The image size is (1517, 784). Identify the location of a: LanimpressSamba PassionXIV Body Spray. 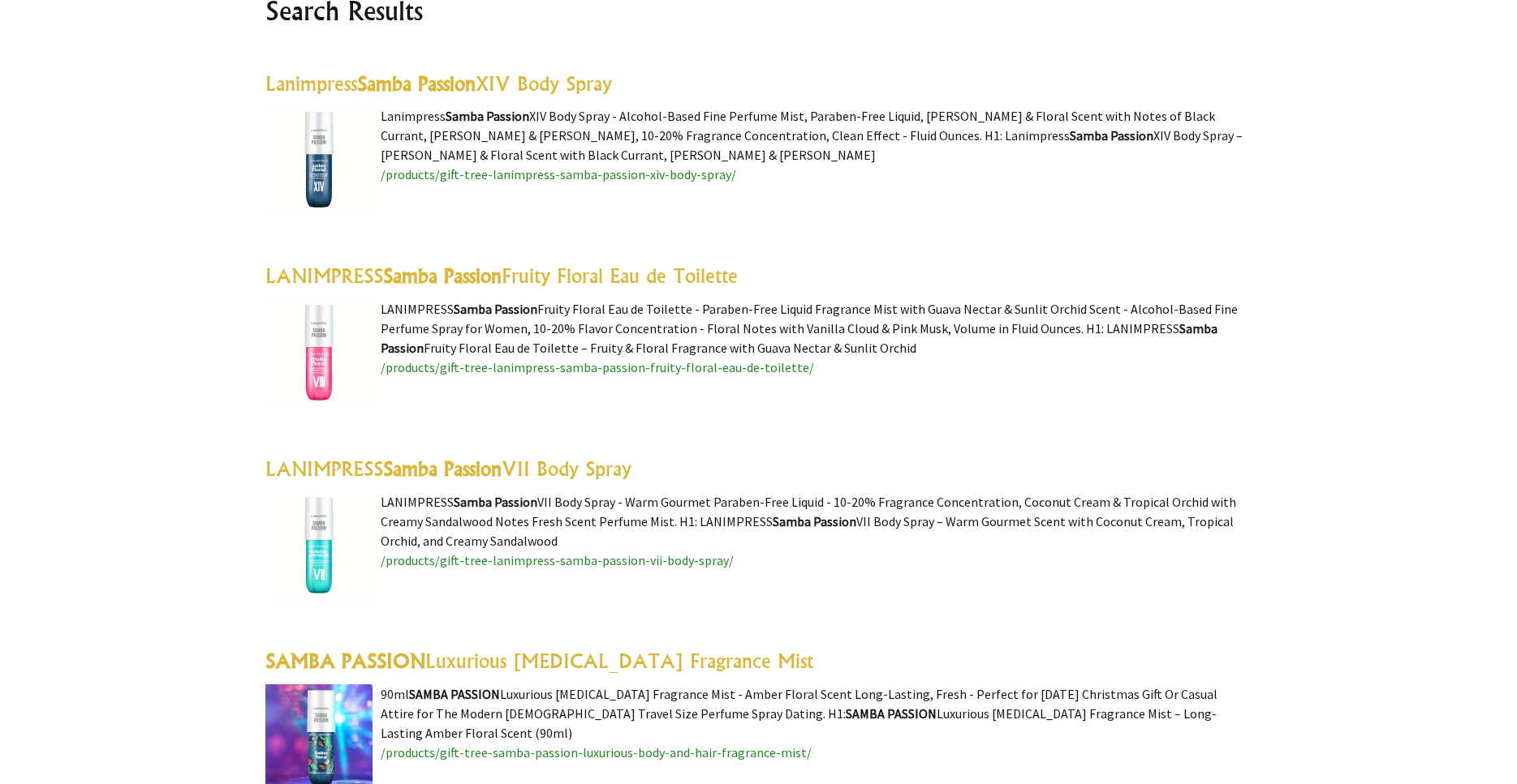
(438, 83).